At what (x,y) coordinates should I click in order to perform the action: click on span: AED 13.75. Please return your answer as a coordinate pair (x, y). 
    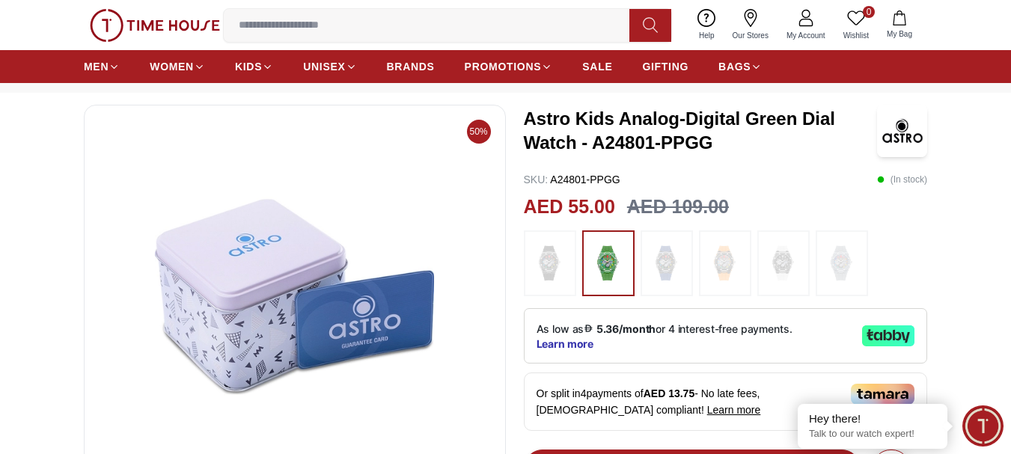
    Looking at the image, I should click on (669, 394).